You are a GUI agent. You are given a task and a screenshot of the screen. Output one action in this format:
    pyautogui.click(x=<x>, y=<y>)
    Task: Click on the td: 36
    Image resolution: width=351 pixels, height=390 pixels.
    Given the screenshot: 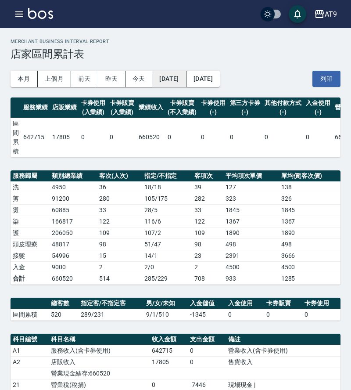 What is the action you would take?
    pyautogui.click(x=119, y=187)
    